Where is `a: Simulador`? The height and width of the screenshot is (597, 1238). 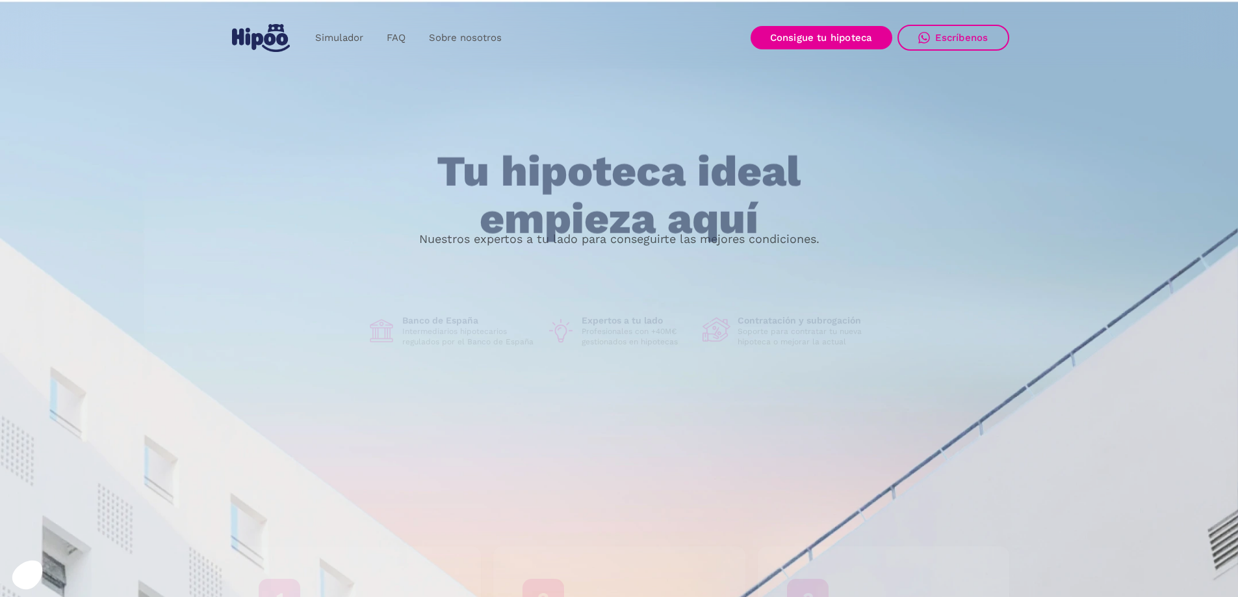 a: Simulador is located at coordinates (339, 38).